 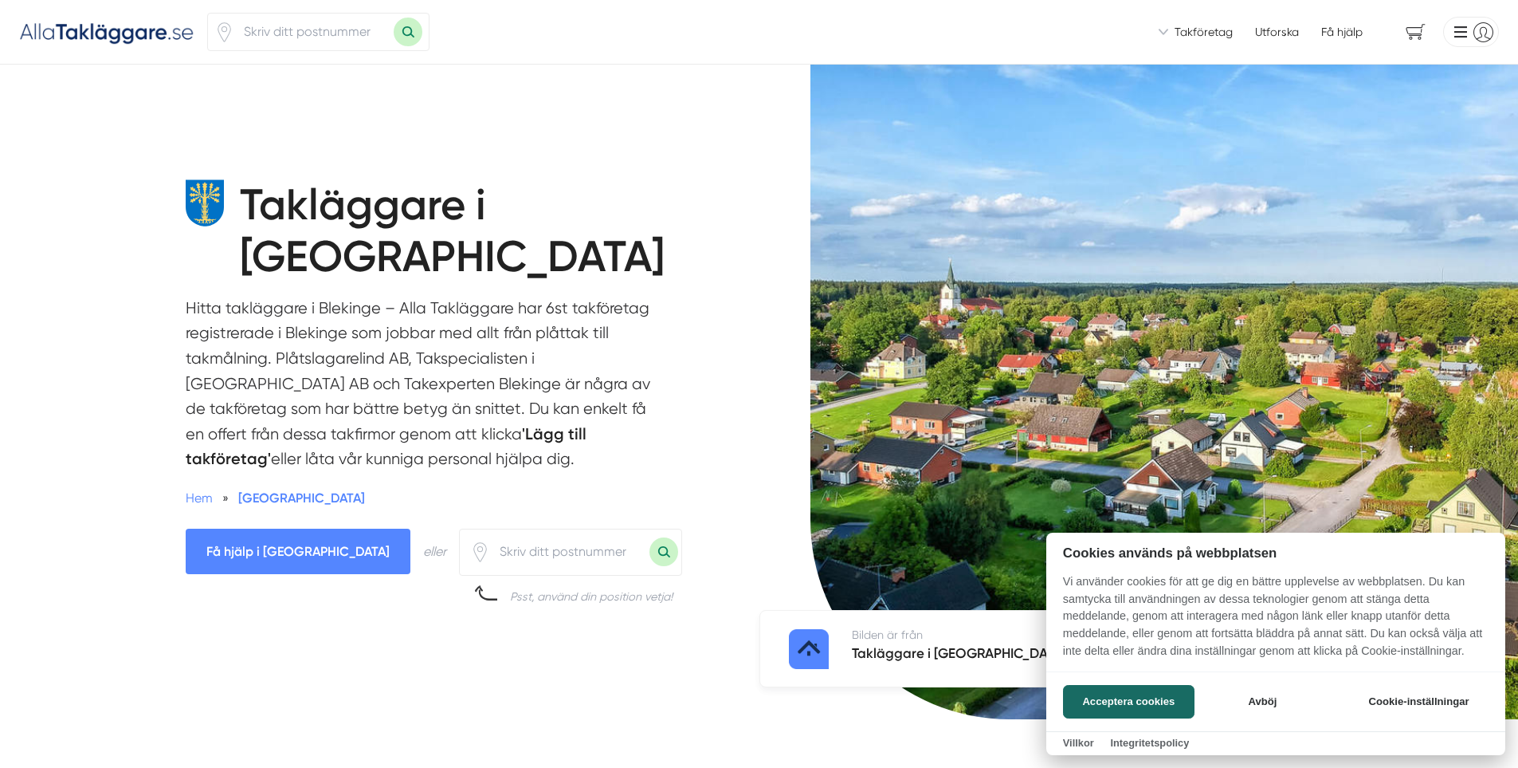 I want to click on a: Integritetspolicy, so click(x=1149, y=742).